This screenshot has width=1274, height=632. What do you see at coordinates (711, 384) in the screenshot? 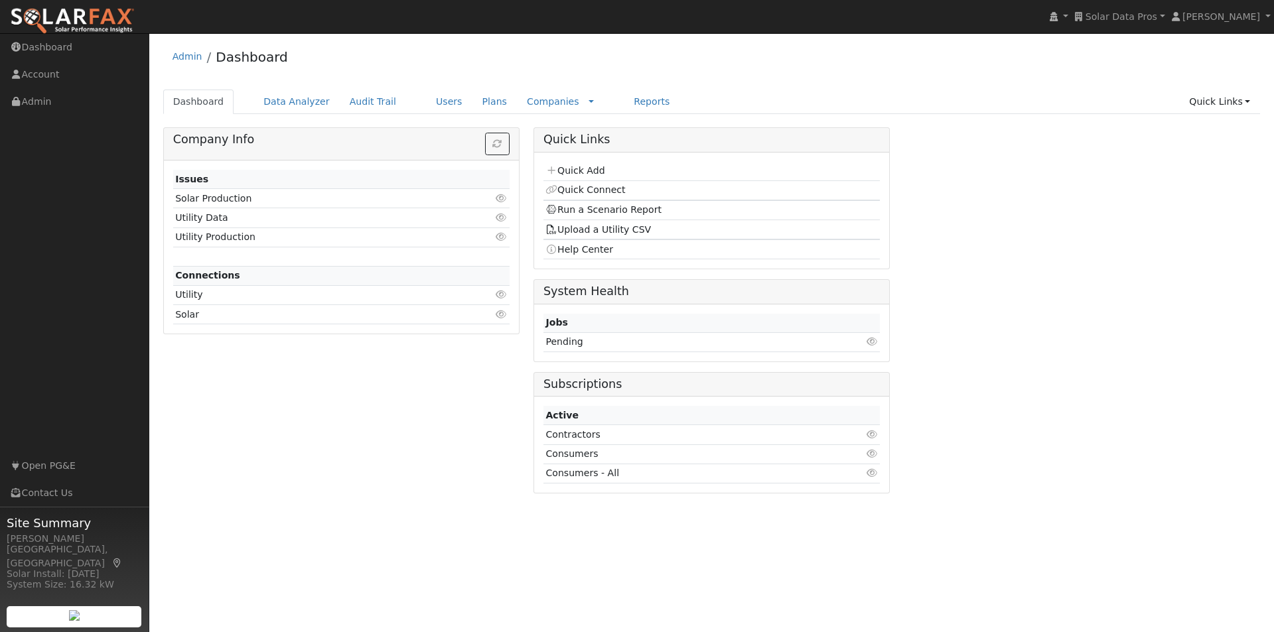
I see `h5: Subscriptions` at bounding box center [711, 384].